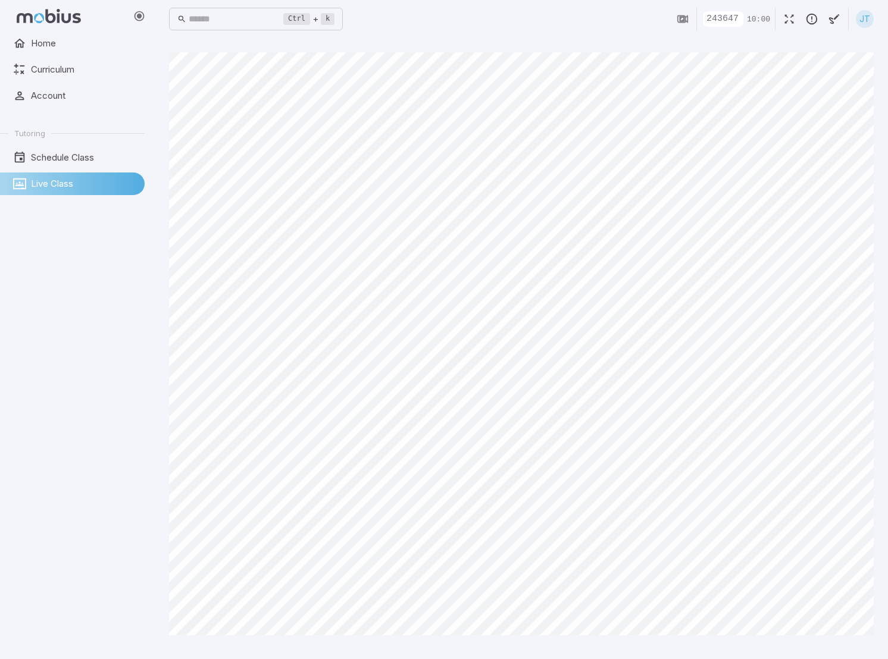 The width and height of the screenshot is (888, 659). I want to click on span: Curriculum, so click(83, 70).